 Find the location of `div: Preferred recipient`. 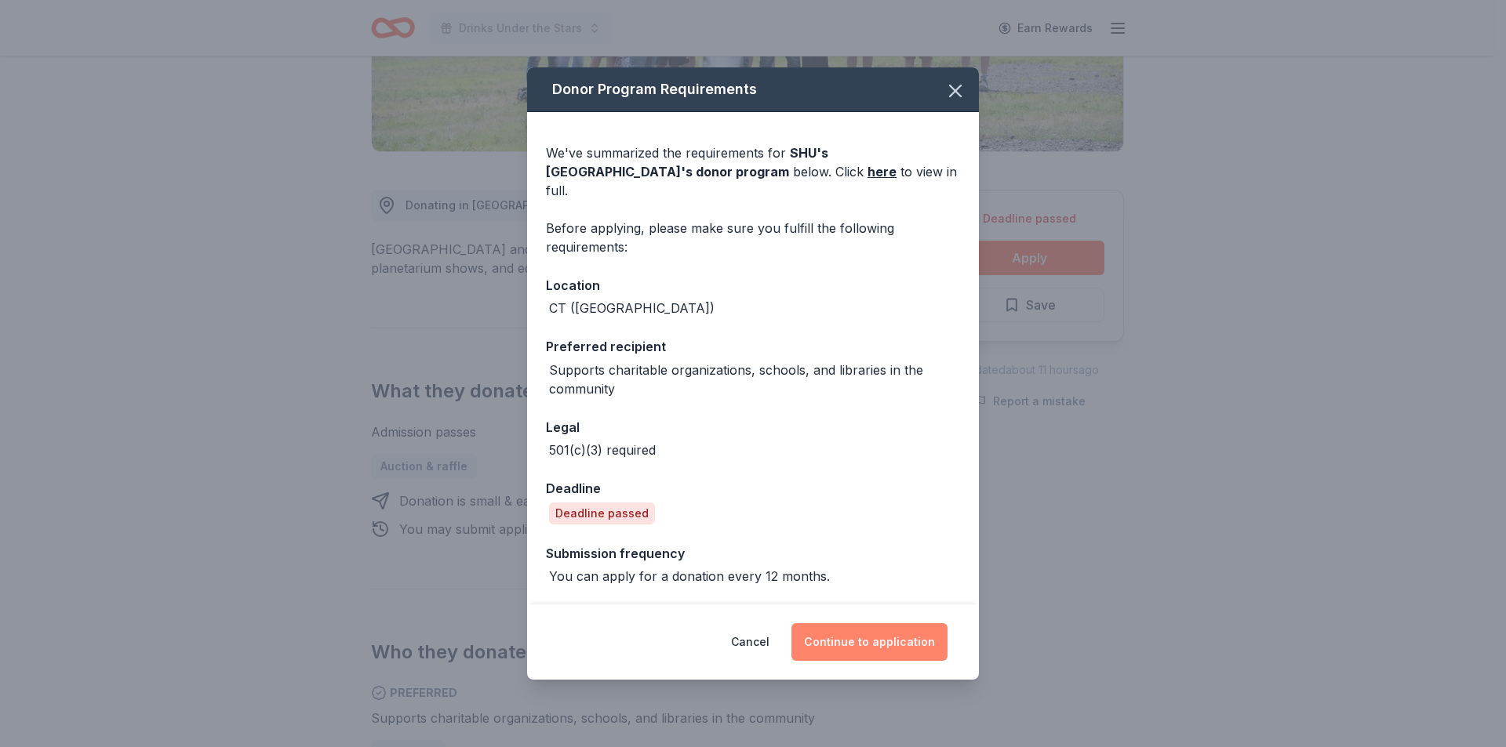

div: Preferred recipient is located at coordinates (753, 347).